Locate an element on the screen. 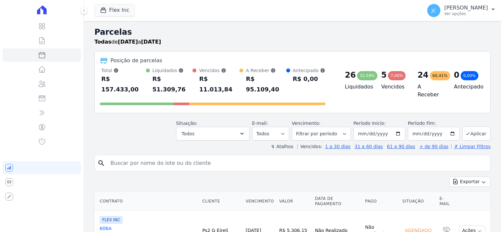 Image resolution: width=501 pixels, height=232 pixels. h2: Parcelas is located at coordinates (292, 32).